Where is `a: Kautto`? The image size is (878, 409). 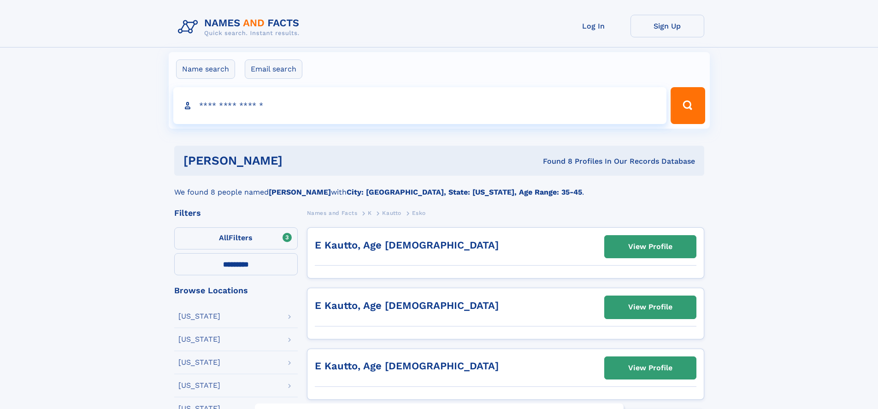 a: Kautto is located at coordinates (392, 212).